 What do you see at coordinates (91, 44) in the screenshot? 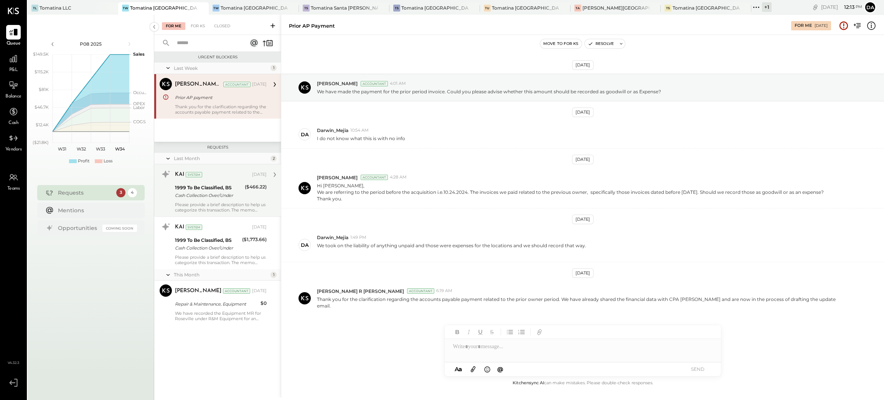
I see `div: P08 2025` at bounding box center [91, 44].